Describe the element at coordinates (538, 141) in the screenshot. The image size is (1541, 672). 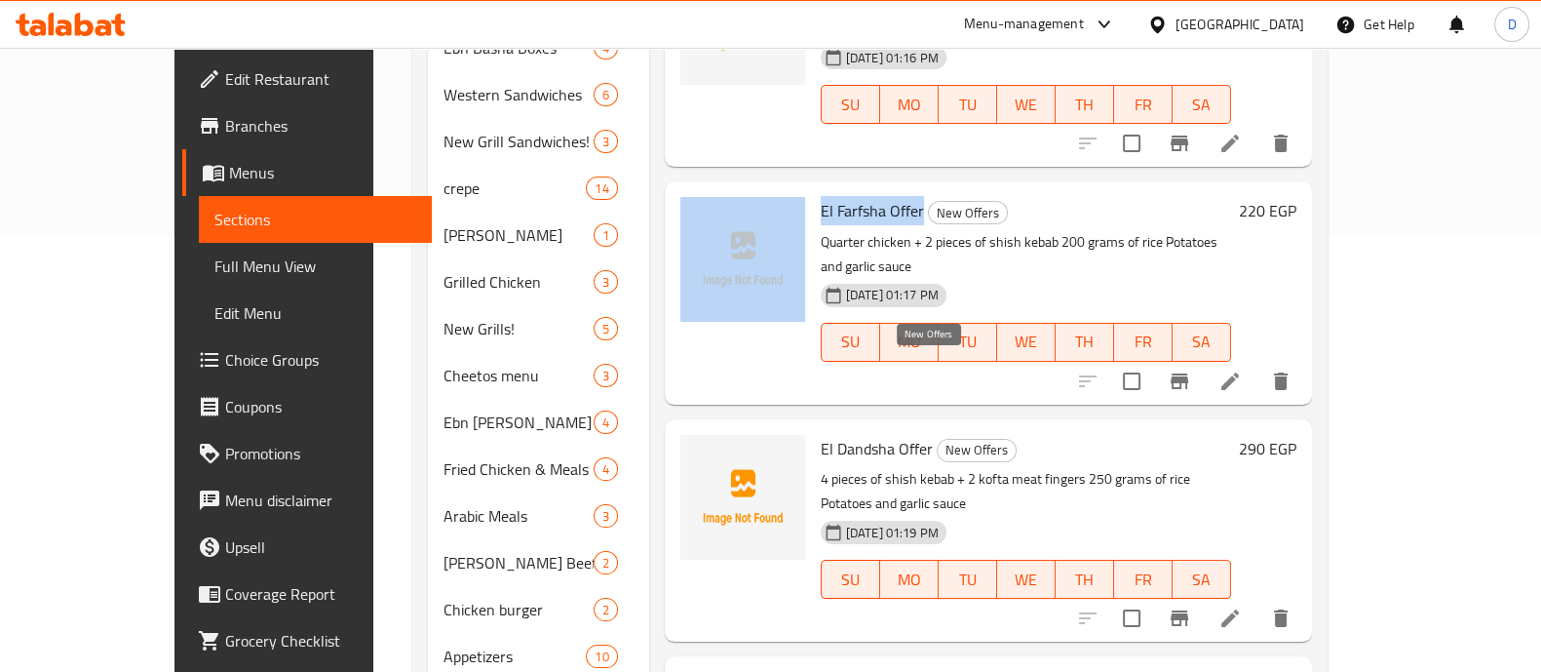
I see `div: New Grill Sandwiches!3` at that location.